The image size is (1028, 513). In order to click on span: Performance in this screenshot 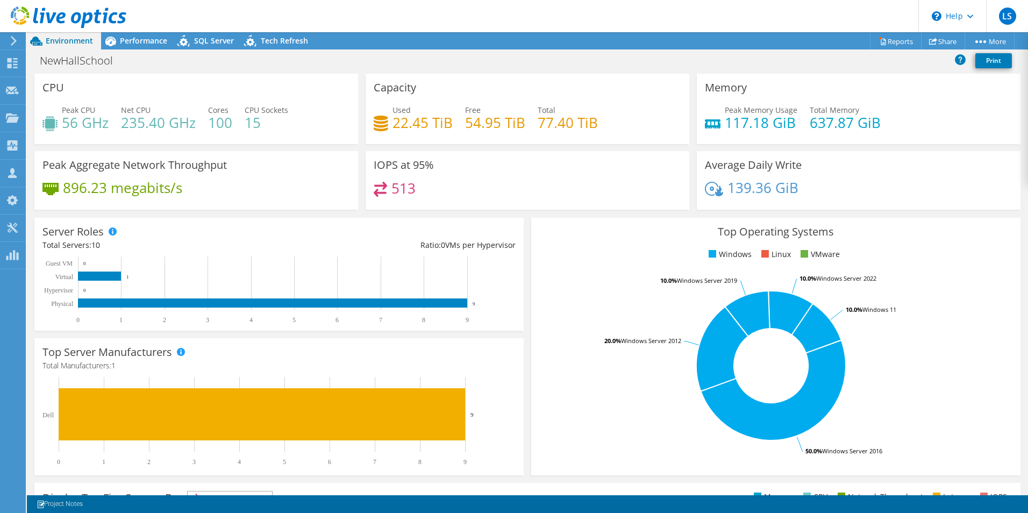, I will do `click(144, 40)`.